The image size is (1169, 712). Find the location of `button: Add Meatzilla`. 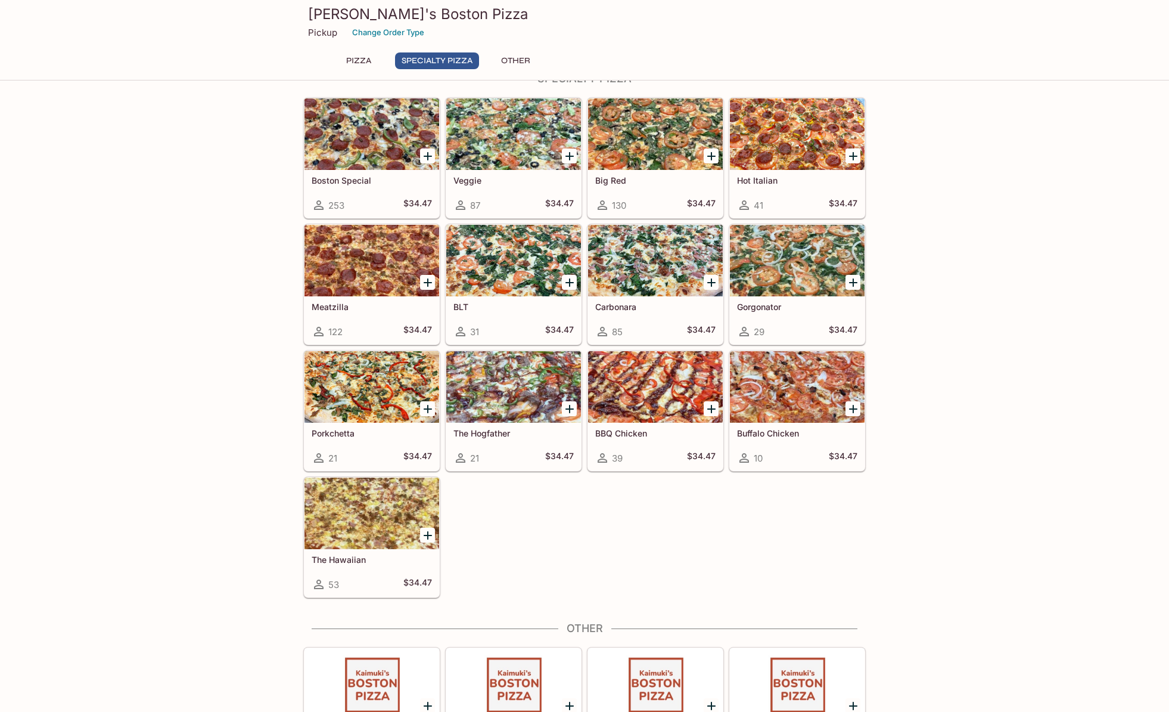

button: Add Meatzilla is located at coordinates (427, 282).